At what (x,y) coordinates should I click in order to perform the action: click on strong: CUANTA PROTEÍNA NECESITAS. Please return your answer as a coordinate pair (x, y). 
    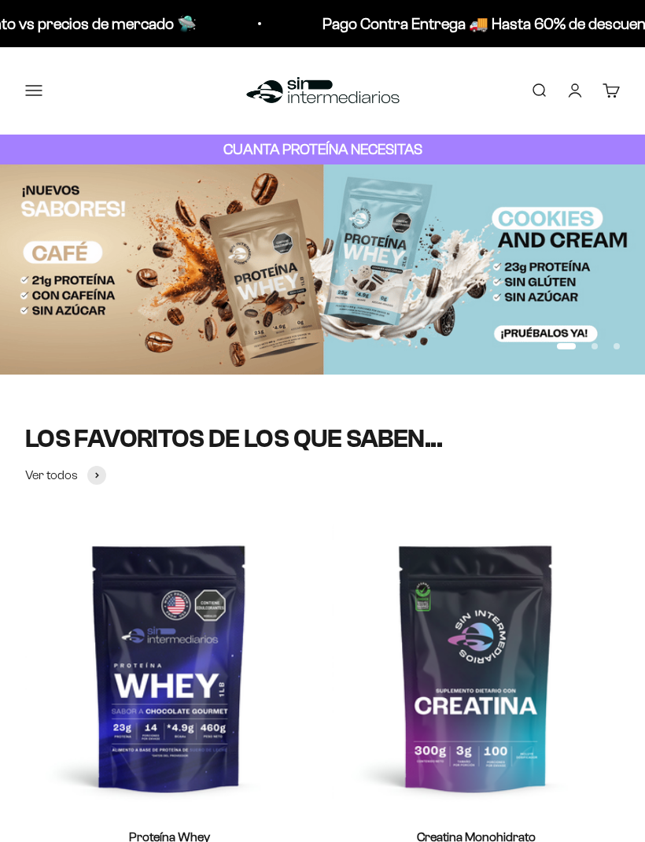
    Looking at the image, I should click on (322, 149).